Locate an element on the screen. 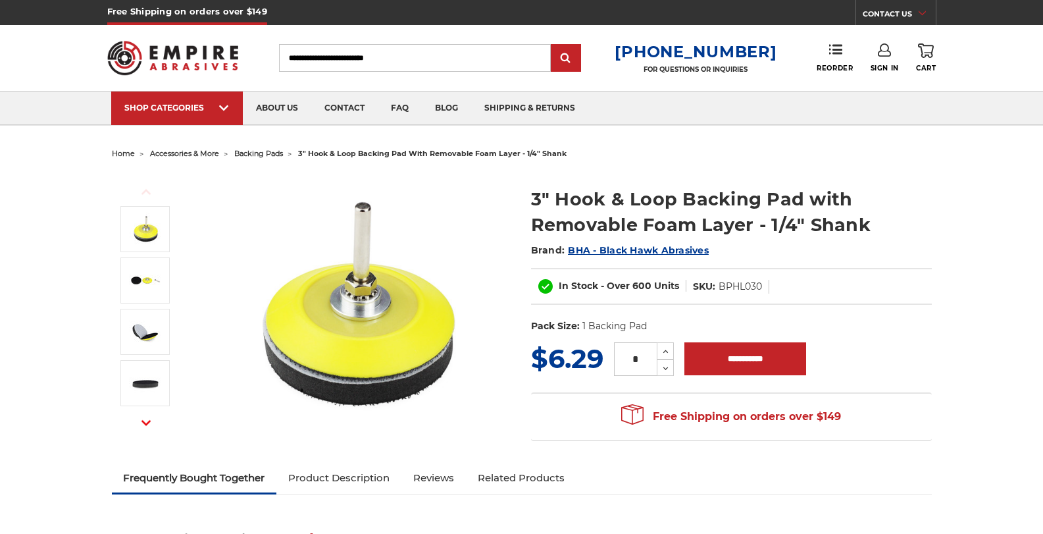 Image resolution: width=1043 pixels, height=534 pixels. span: Reorder is located at coordinates (834, 68).